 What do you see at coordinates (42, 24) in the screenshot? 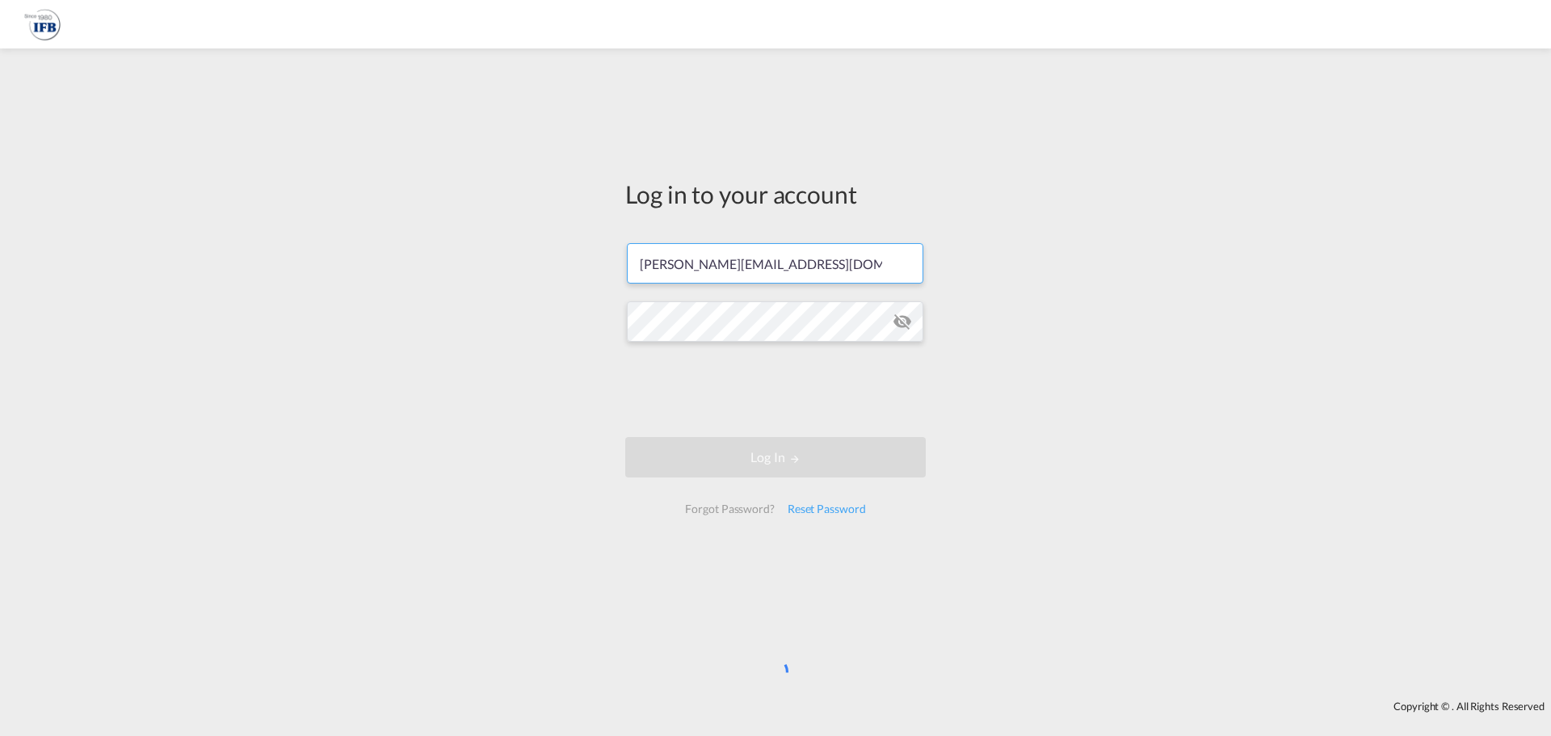
I see `img: b628ab10256c11eeb52753acbc15d091.png` at bounding box center [42, 24].